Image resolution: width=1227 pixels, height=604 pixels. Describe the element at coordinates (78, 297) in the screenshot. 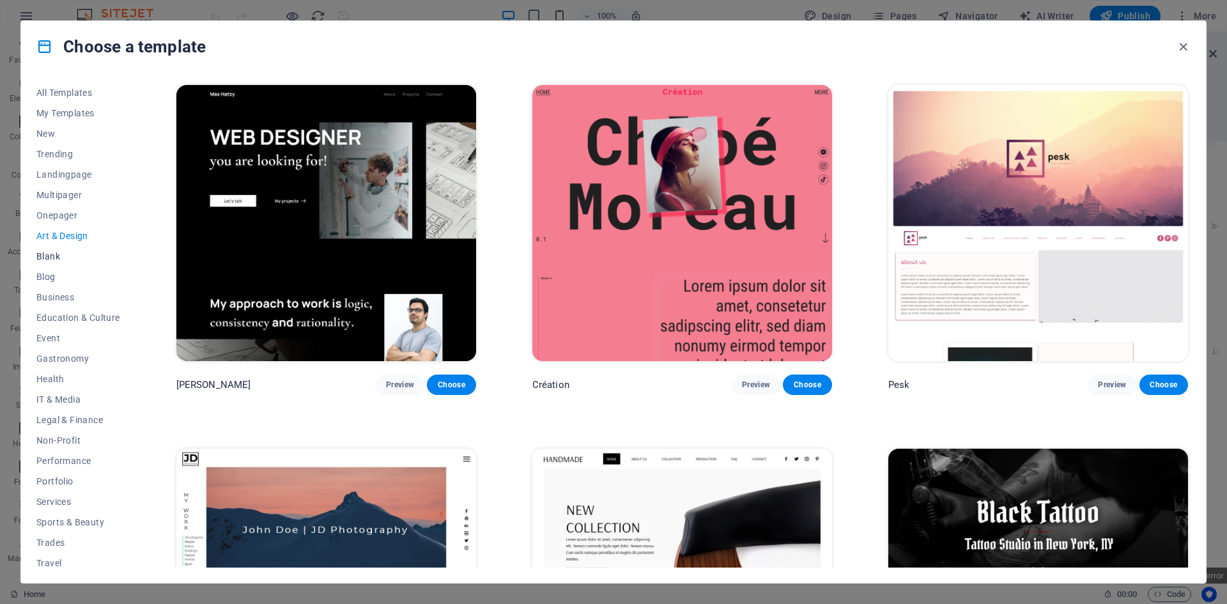

I see `button: Business` at that location.